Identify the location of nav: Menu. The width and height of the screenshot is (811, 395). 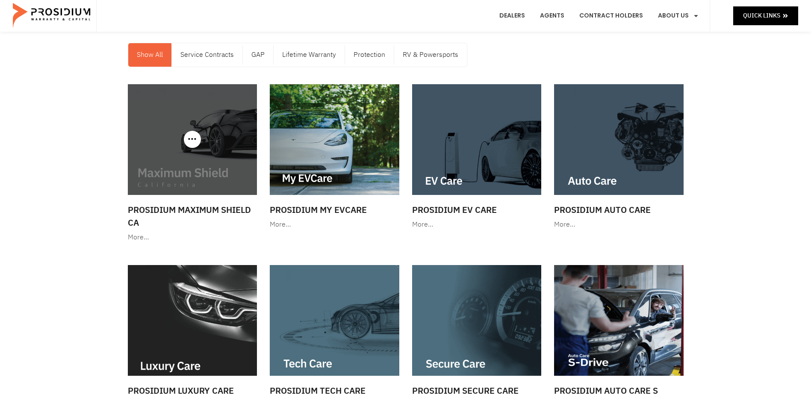
(298, 55).